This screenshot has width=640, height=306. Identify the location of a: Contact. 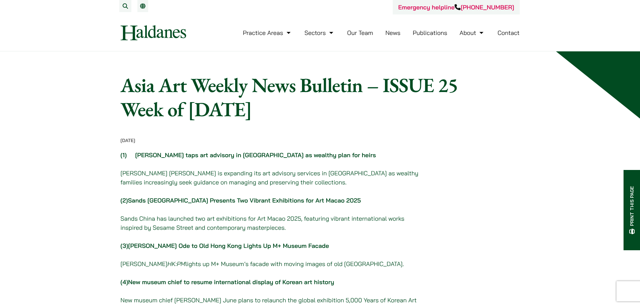
(509, 33).